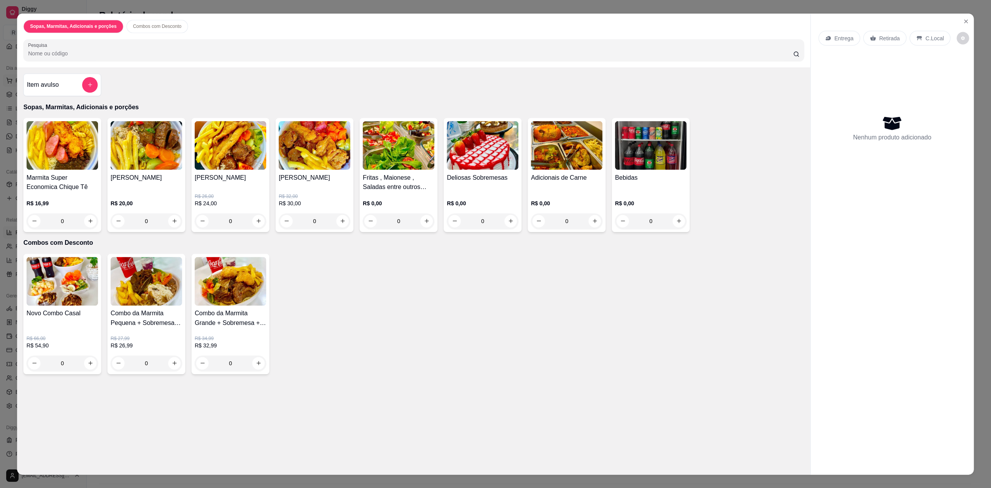 The width and height of the screenshot is (991, 488). What do you see at coordinates (43, 85) in the screenshot?
I see `h4: Item avulso` at bounding box center [43, 85].